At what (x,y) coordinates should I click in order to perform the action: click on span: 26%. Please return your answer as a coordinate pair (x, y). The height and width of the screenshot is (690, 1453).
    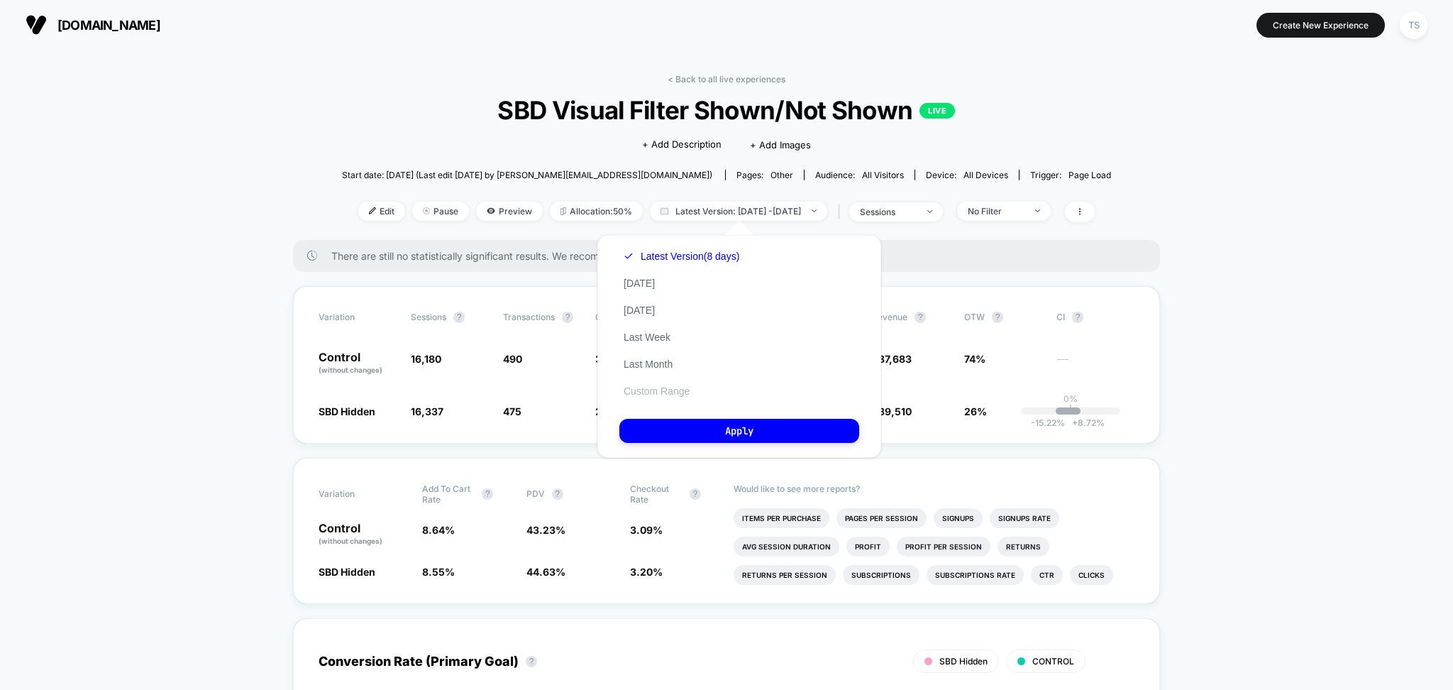
    Looking at the image, I should click on (976, 411).